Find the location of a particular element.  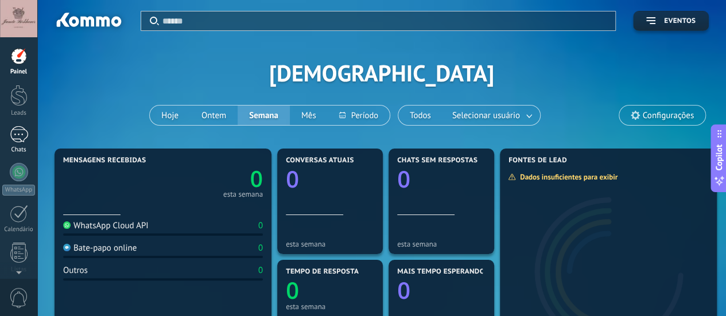

span: Mais tempo esperando is located at coordinates (440, 272).